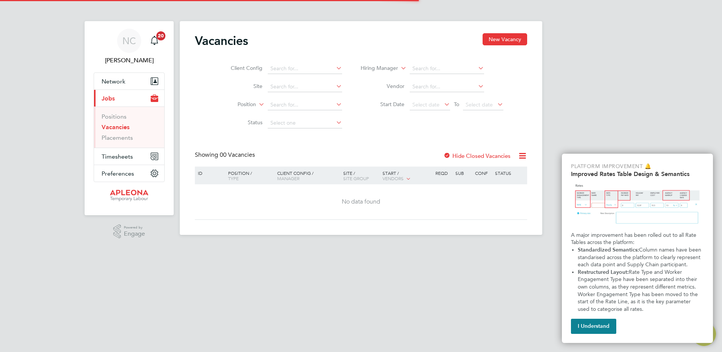 The width and height of the screenshot is (722, 352). Describe the element at coordinates (114, 116) in the screenshot. I see `a: Positions` at that location.